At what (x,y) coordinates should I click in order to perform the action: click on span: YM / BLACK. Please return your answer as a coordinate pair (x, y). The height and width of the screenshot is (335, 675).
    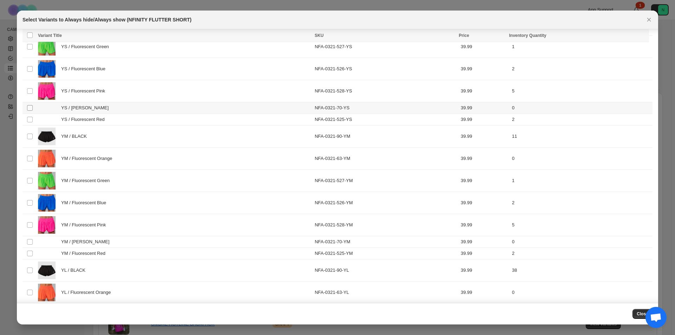
    Looking at the image, I should click on (76, 137).